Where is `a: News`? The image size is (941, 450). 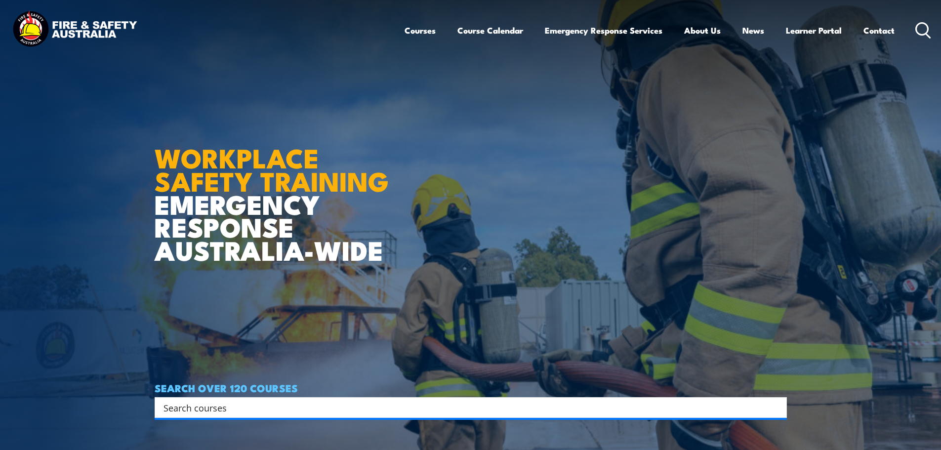 a: News is located at coordinates (753, 30).